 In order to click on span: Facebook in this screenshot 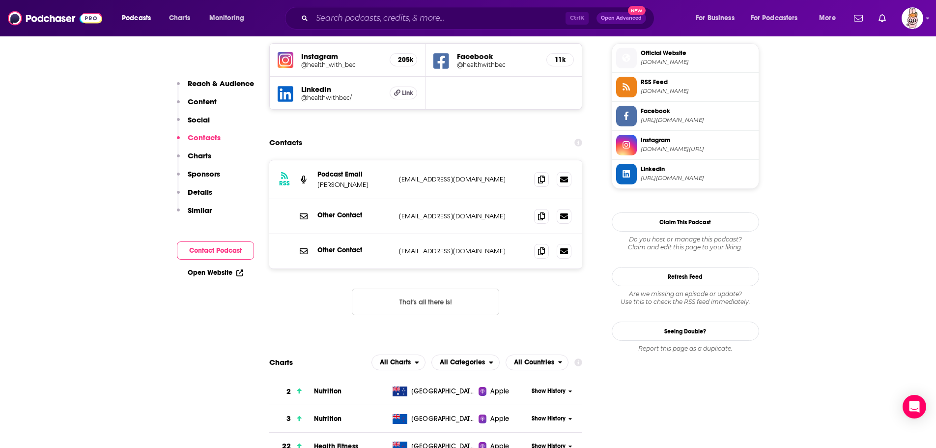, I will do `click(698, 111)`.